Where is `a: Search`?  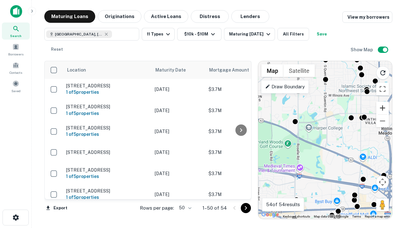
a: Search is located at coordinates (16, 31).